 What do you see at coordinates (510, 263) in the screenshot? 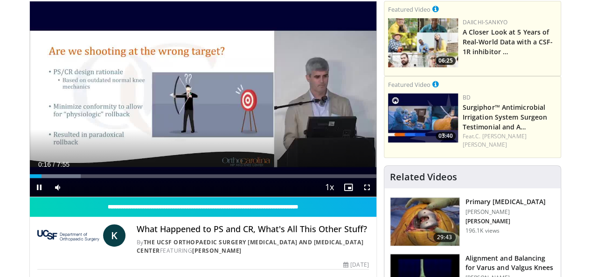
I see `h3: Alignment and Balancing for Varus and Valgus Knees` at bounding box center [510, 263].